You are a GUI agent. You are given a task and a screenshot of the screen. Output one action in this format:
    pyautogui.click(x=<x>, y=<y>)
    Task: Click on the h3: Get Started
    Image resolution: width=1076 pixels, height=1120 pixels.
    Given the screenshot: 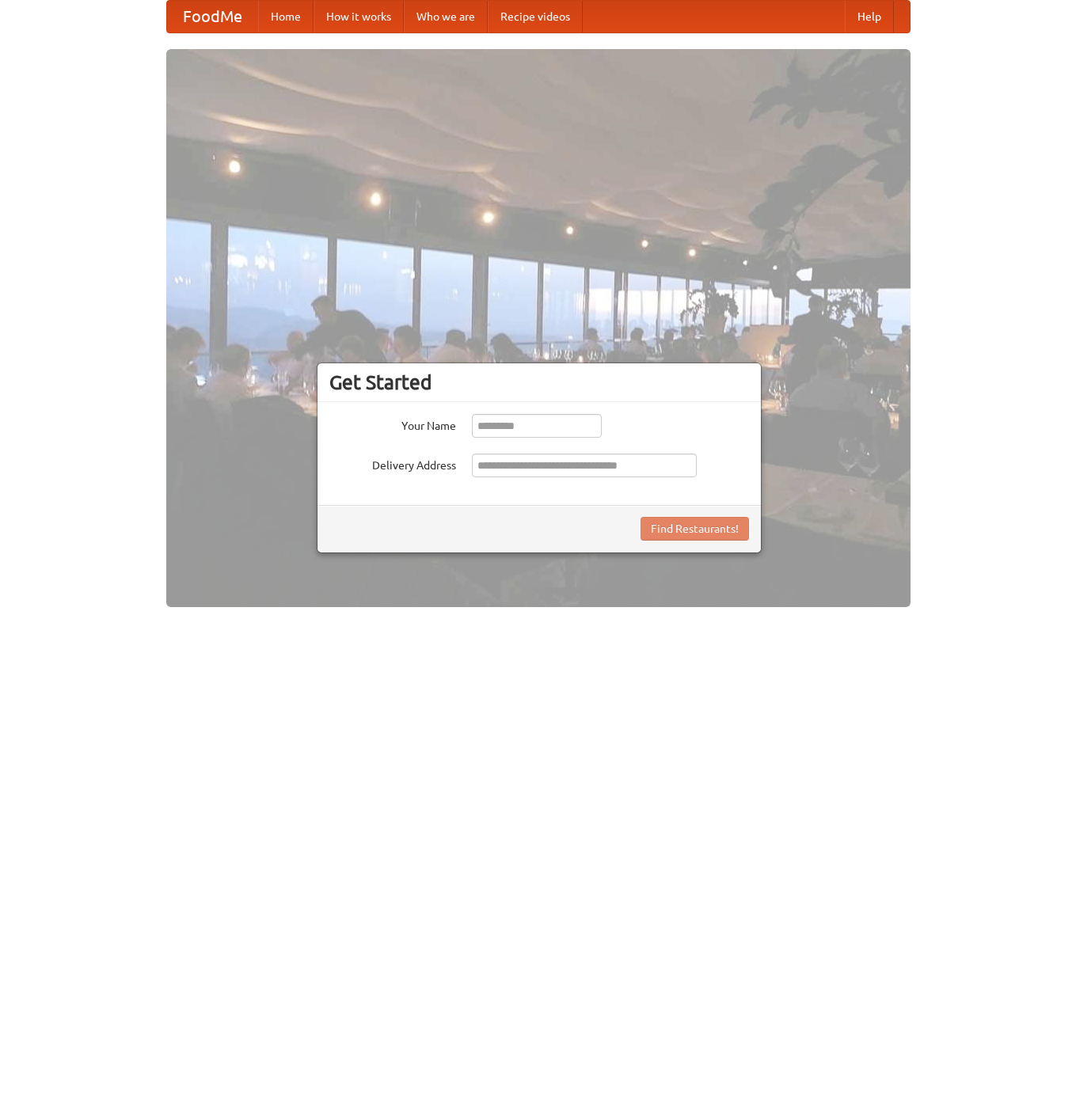 What is the action you would take?
    pyautogui.click(x=539, y=383)
    